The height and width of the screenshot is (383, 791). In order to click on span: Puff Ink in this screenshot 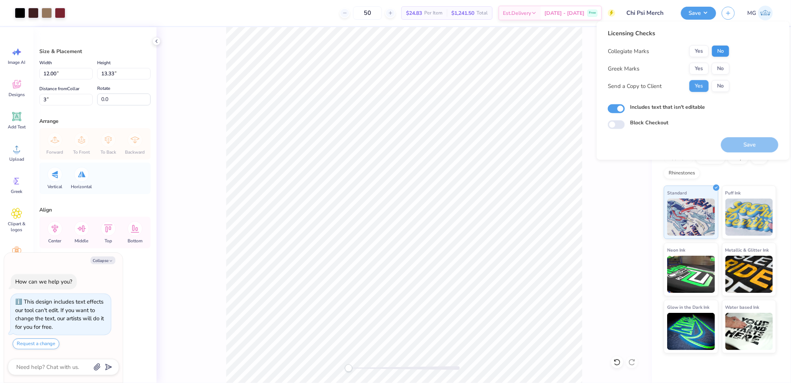, I will do `click(733, 193)`.